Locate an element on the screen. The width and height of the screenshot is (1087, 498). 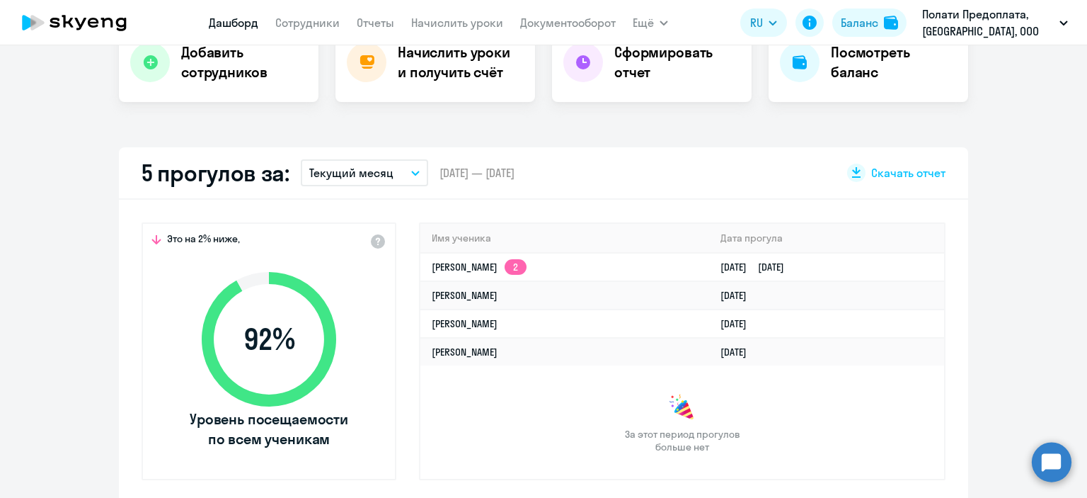
a: Балансbalance is located at coordinates (869, 23).